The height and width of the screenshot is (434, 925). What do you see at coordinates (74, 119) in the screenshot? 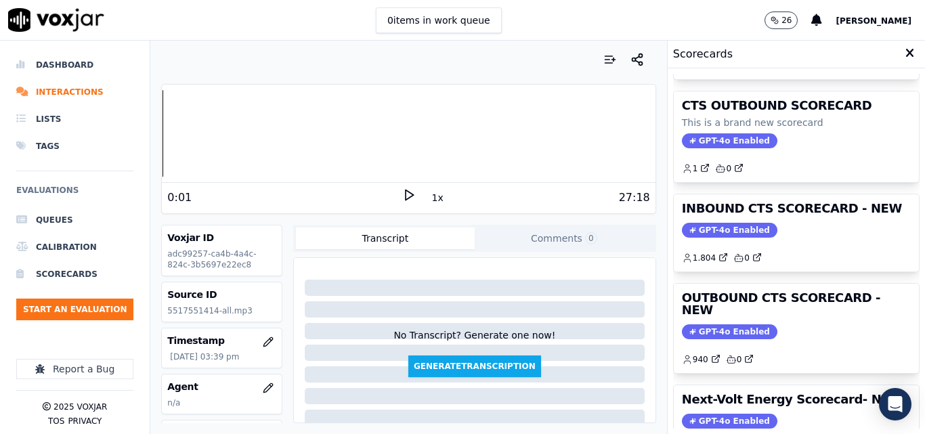
I see `a: Lists` at bounding box center [74, 119].